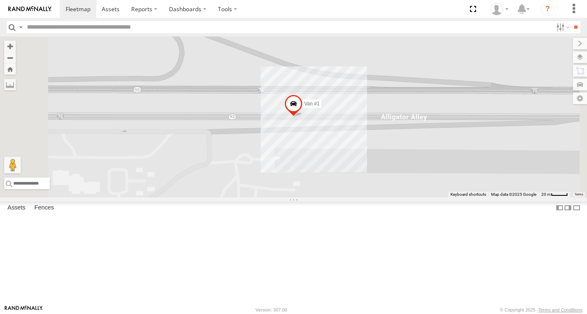  What do you see at coordinates (560, 310) in the screenshot?
I see `a: Terms and Conditions` at bounding box center [560, 310].